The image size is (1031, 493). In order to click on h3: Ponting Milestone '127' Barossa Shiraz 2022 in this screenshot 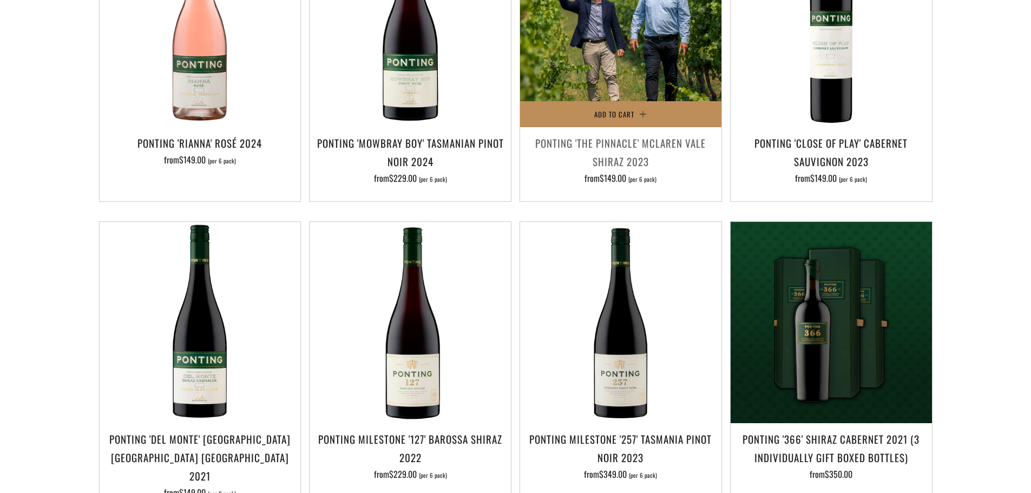, I will do `click(410, 448)`.